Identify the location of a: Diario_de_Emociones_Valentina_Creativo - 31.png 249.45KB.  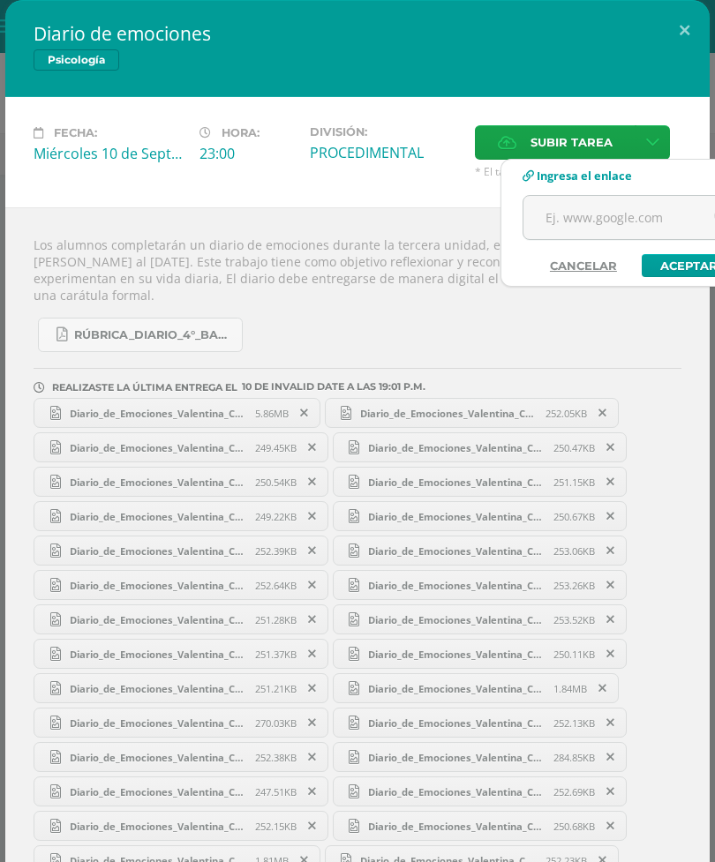
(181, 447).